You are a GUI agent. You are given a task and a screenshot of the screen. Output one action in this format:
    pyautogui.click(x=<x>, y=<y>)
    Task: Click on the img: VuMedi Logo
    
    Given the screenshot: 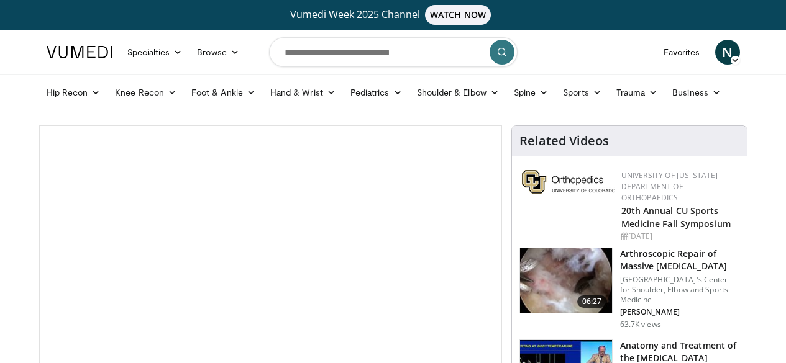 What is the action you would take?
    pyautogui.click(x=79, y=52)
    